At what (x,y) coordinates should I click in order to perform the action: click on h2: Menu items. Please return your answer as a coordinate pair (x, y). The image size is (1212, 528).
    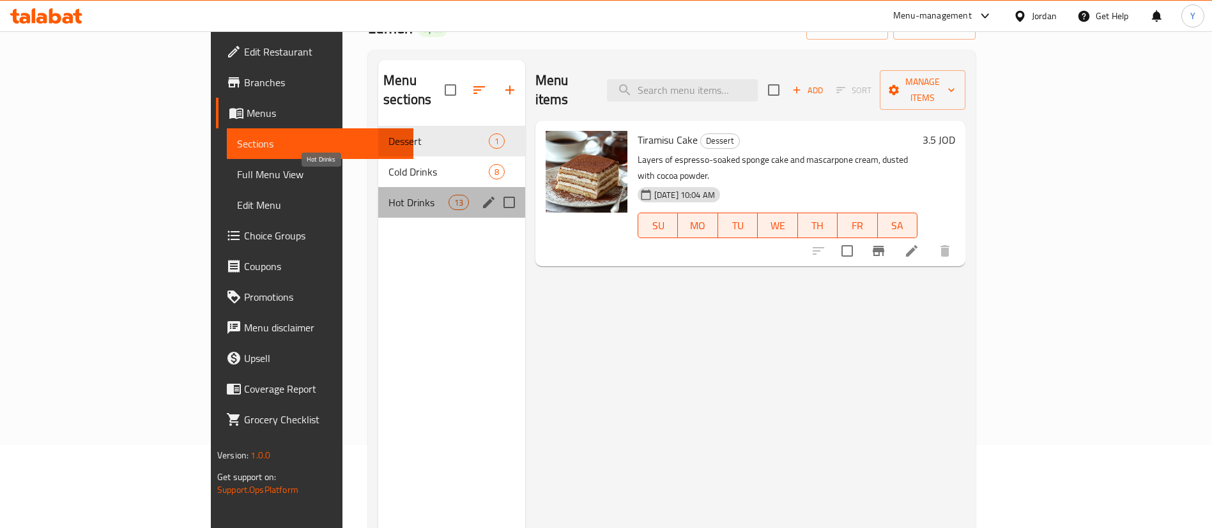
    Looking at the image, I should click on (563, 90).